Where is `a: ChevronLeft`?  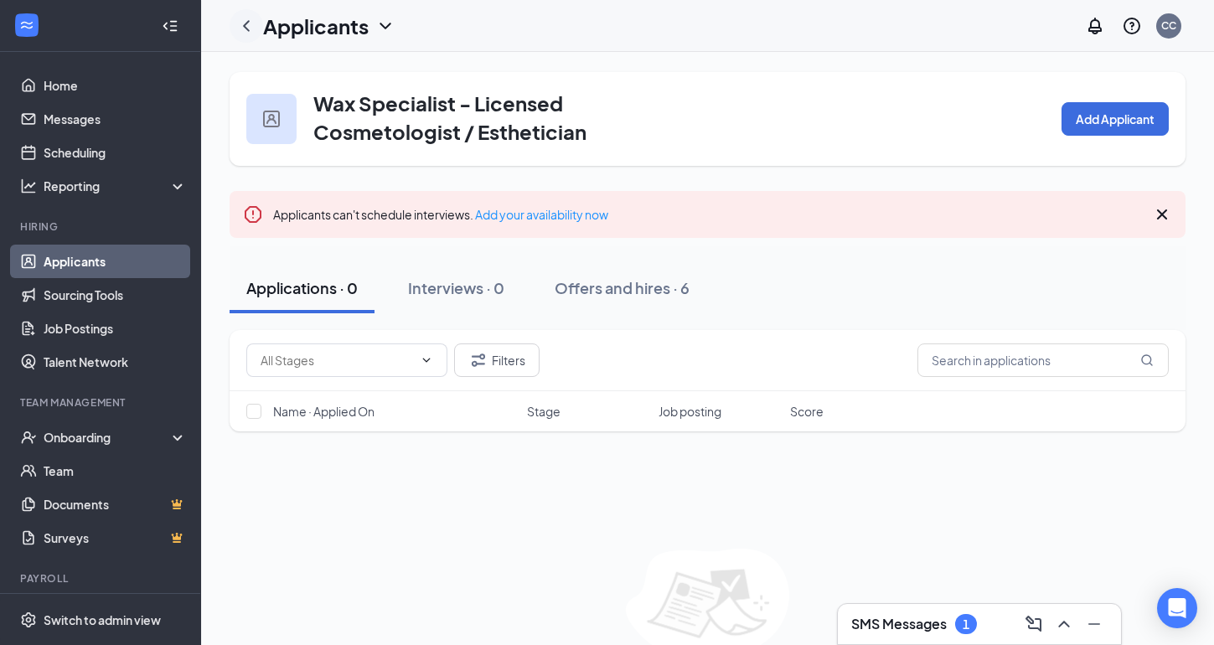 a: ChevronLeft is located at coordinates (246, 26).